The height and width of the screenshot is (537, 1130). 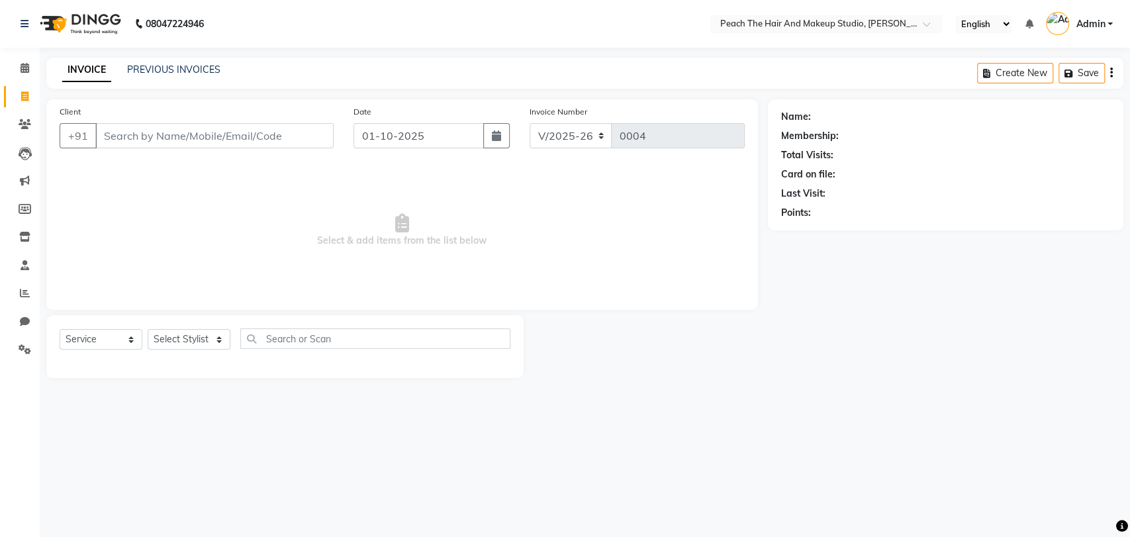 I want to click on b: 08047224946, so click(x=175, y=24).